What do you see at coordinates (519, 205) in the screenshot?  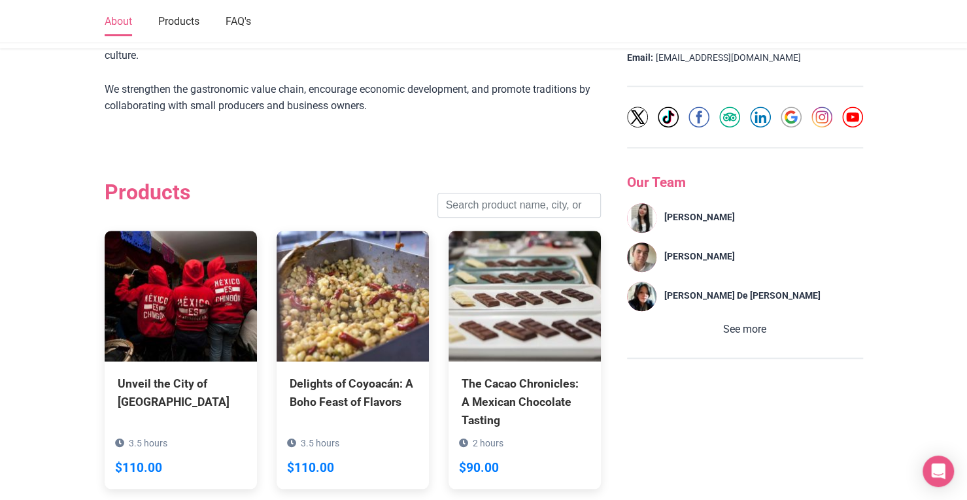 I see `input: Search product name, city, or interal id` at bounding box center [519, 205].